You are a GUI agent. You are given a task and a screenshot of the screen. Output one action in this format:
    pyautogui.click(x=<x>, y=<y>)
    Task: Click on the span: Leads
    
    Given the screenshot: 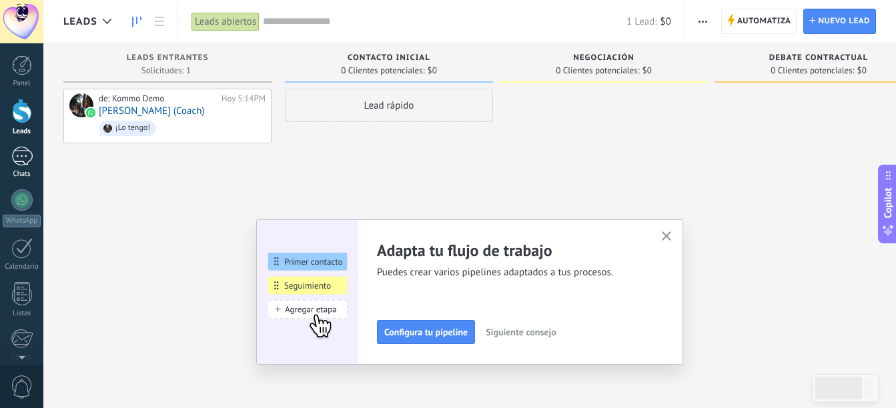 What is the action you would take?
    pyautogui.click(x=80, y=21)
    